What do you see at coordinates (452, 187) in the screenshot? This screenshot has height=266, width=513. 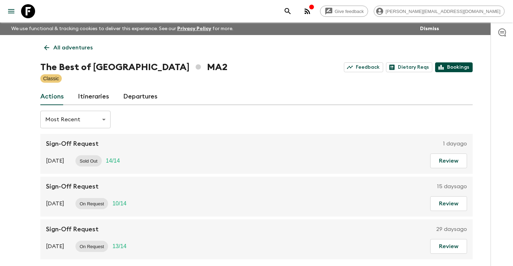 I see `p: 15 days ago` at bounding box center [452, 187].